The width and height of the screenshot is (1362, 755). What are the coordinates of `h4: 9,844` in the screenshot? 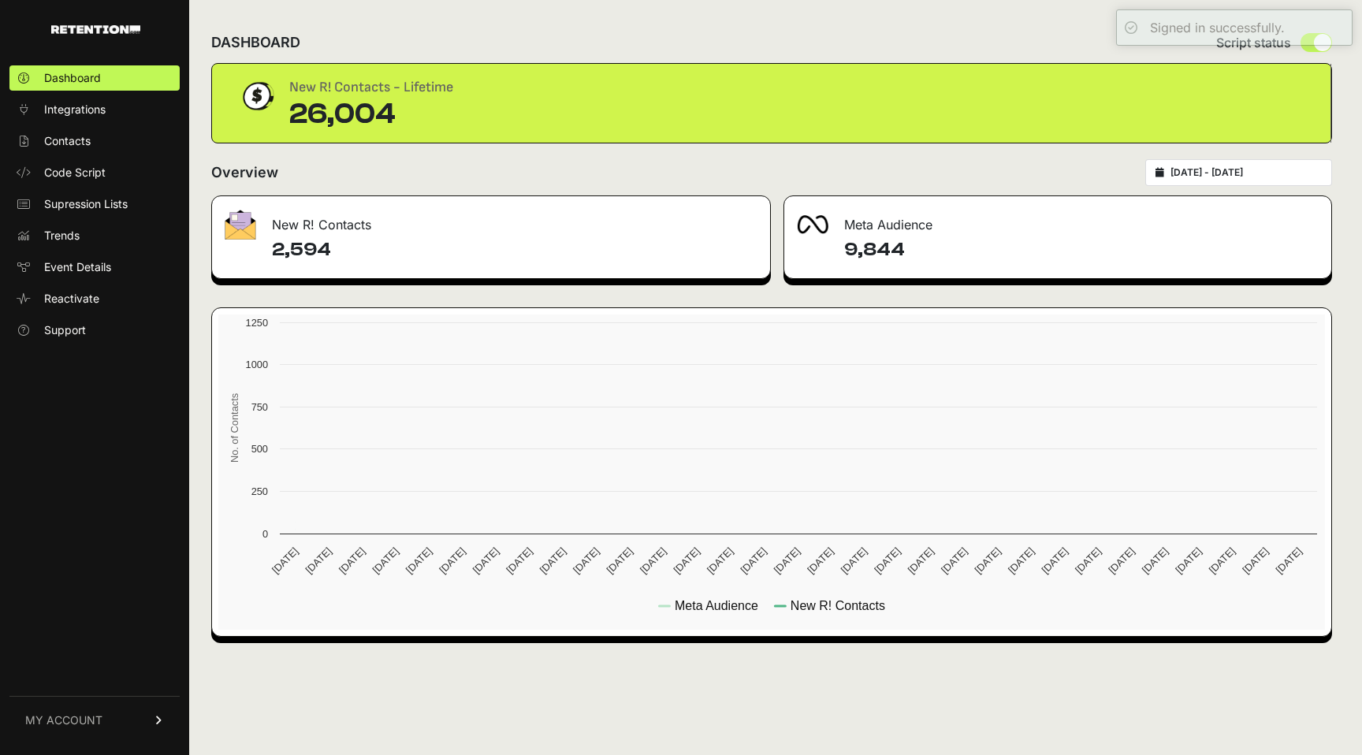 It's located at (1082, 250).